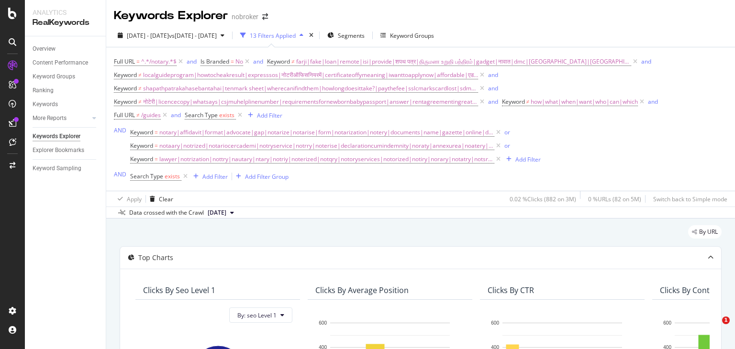 Image resolution: width=735 pixels, height=349 pixels. What do you see at coordinates (66, 90) in the screenshot?
I see `a: Ranking` at bounding box center [66, 90].